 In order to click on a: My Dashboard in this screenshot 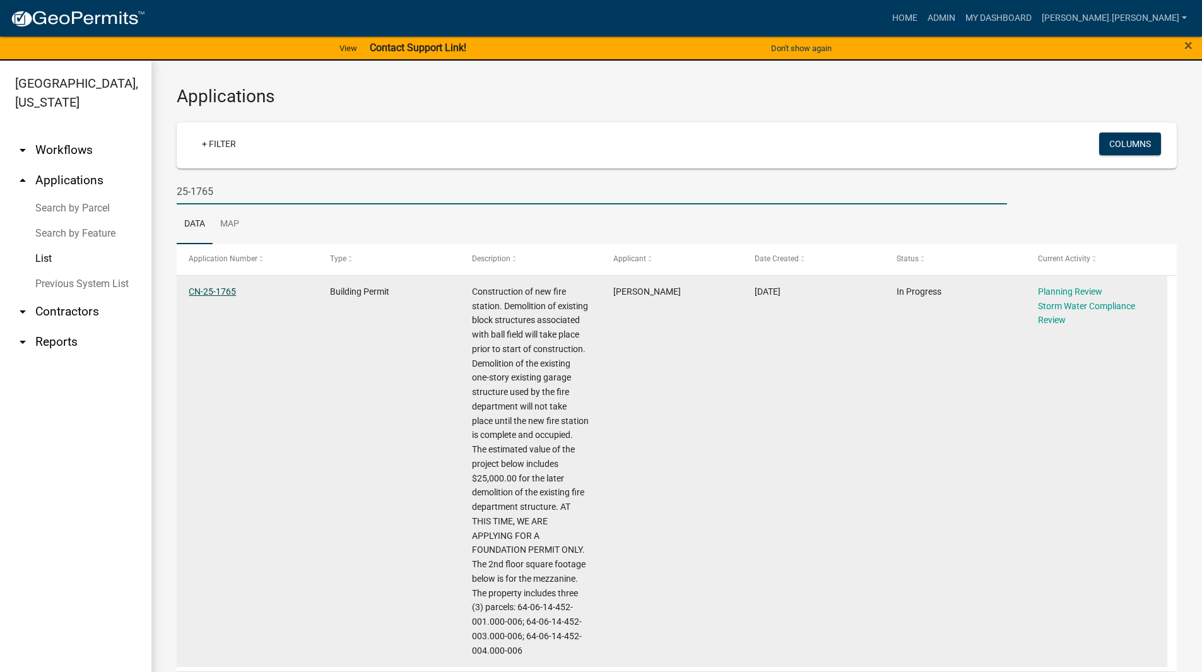, I will do `click(998, 18)`.